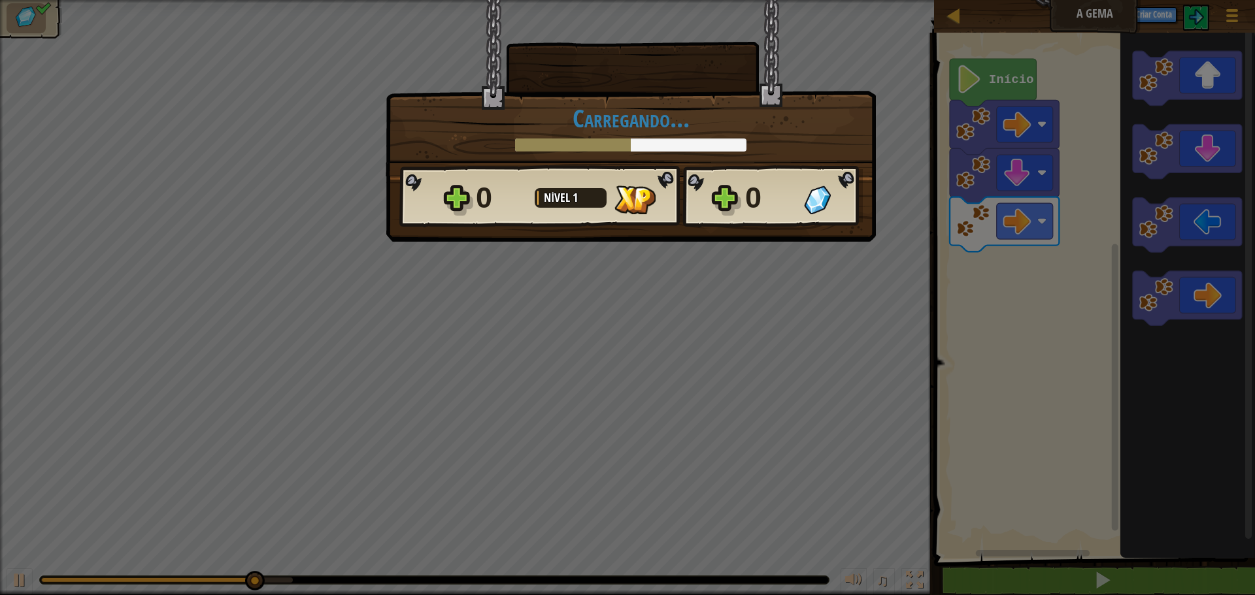 This screenshot has height=595, width=1255. What do you see at coordinates (558, 197) in the screenshot?
I see `span: Nível` at bounding box center [558, 197].